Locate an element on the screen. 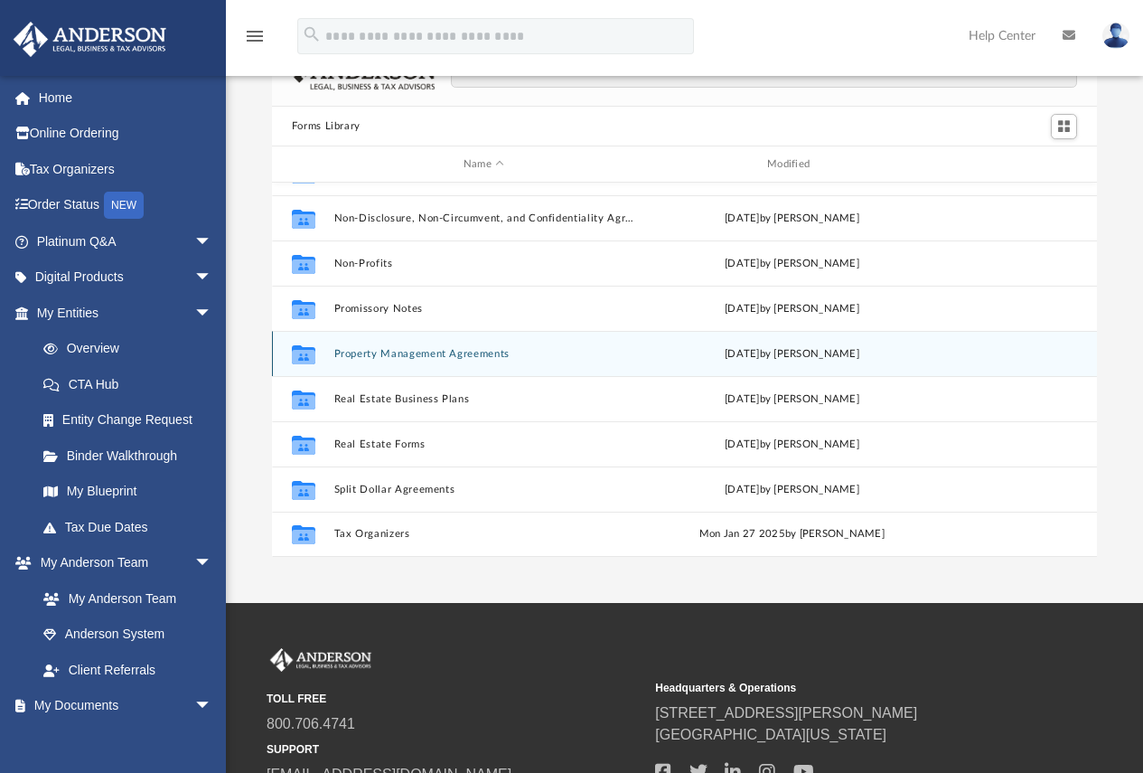 This screenshot has height=773, width=1143. i: menu is located at coordinates (255, 36).